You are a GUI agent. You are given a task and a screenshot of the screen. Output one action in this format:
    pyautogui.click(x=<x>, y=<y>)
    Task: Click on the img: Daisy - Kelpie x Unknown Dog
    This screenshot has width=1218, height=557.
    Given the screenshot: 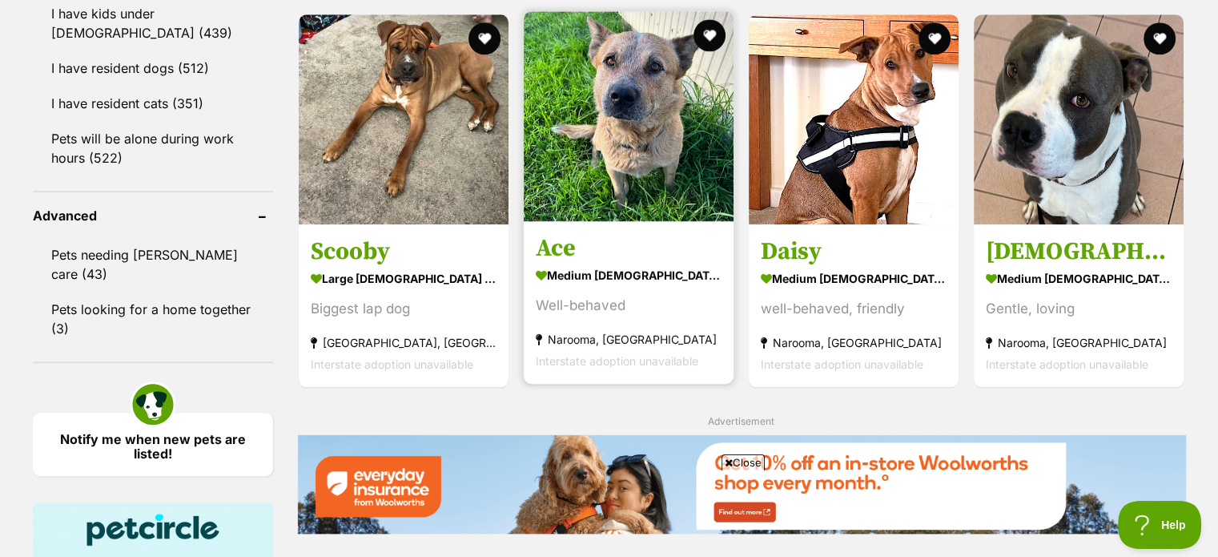 What is the action you would take?
    pyautogui.click(x=854, y=119)
    